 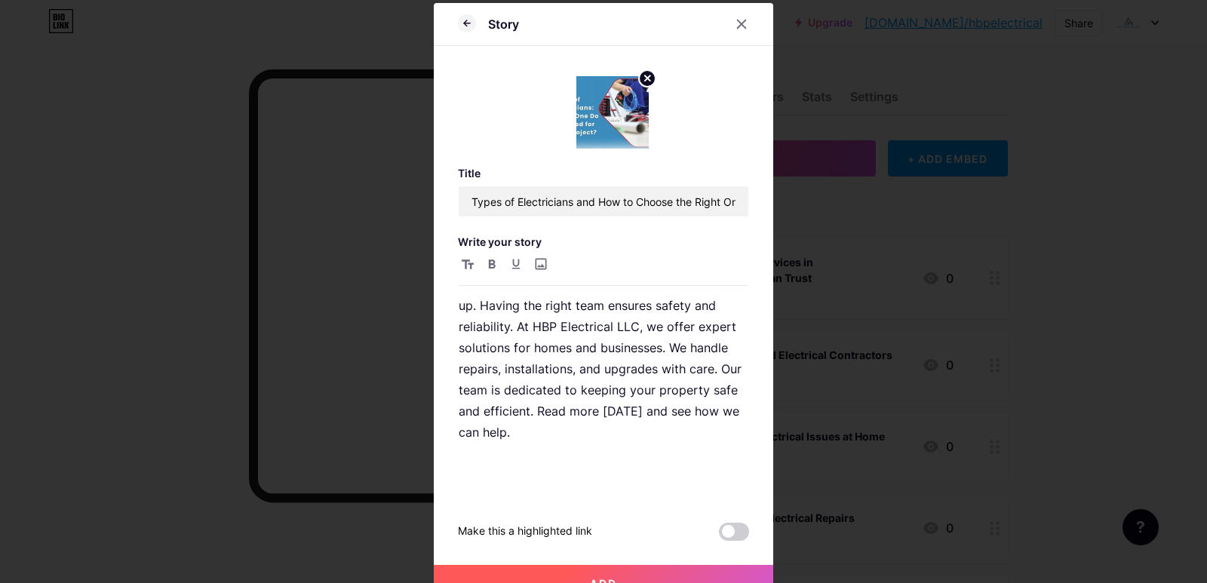 What do you see at coordinates (503, 24) in the screenshot?
I see `div: Story` at bounding box center [503, 24].